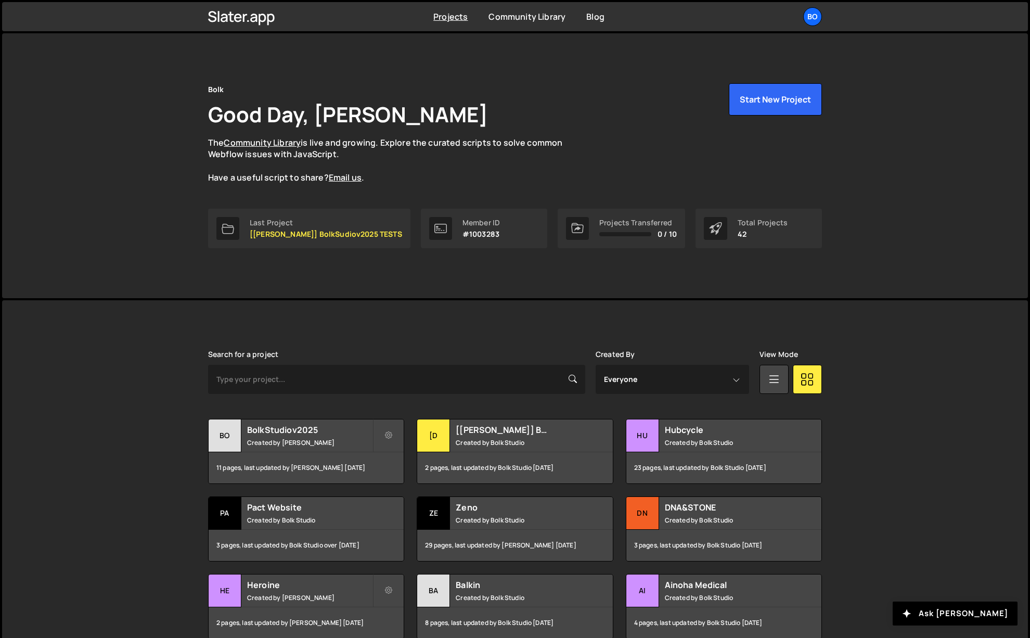  Describe the element at coordinates (775, 99) in the screenshot. I see `button: Start New Project` at that location.